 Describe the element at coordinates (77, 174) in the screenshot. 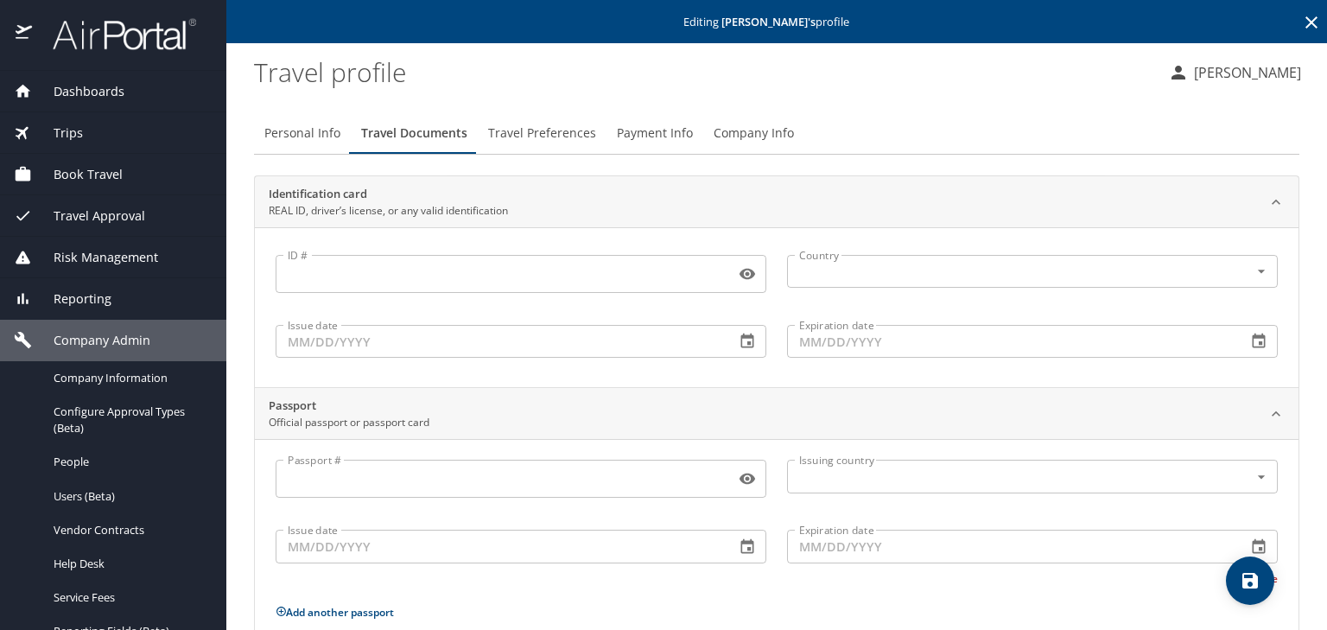

I see `span: Book Travel` at that location.